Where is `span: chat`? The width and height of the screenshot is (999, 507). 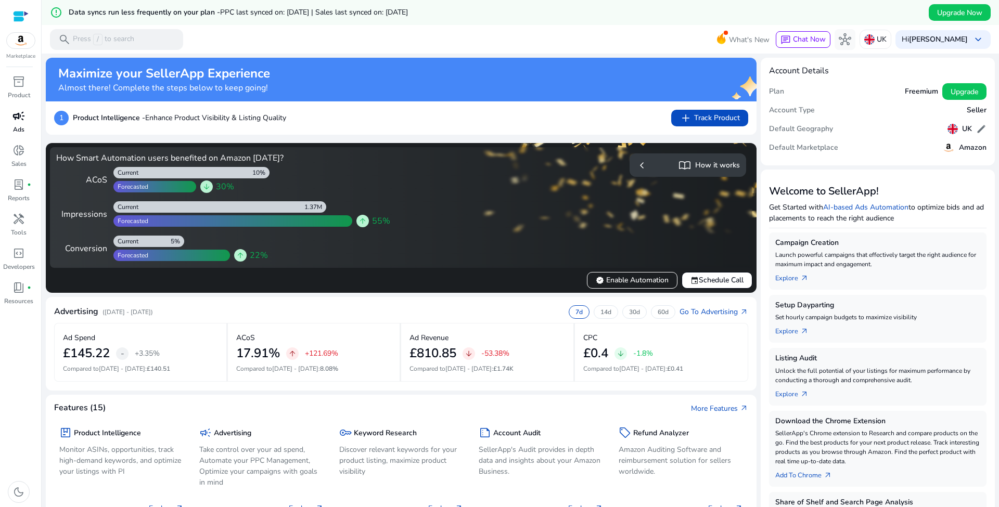
span: chat is located at coordinates (785, 40).